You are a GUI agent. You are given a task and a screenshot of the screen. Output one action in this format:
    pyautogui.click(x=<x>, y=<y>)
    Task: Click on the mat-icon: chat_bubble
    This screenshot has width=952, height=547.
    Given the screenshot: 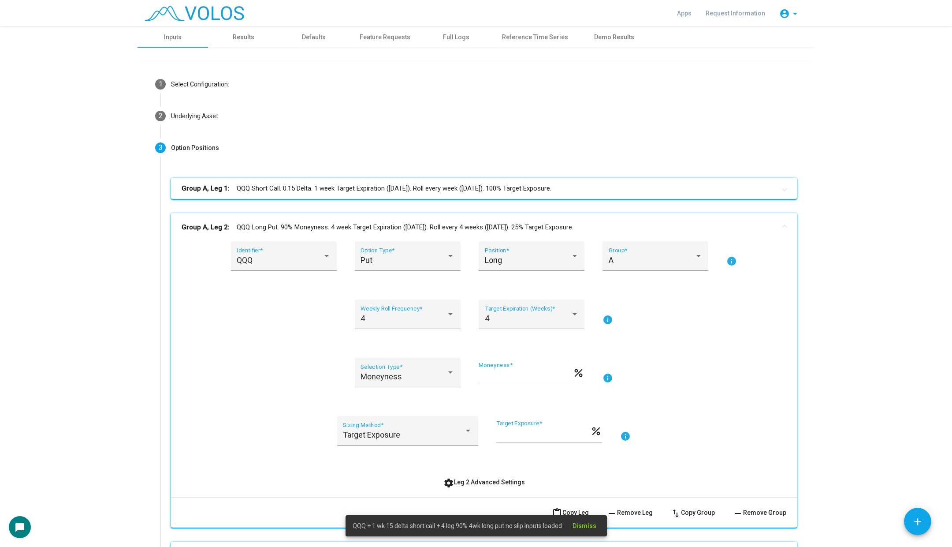 What is the action you would take?
    pyautogui.click(x=20, y=527)
    